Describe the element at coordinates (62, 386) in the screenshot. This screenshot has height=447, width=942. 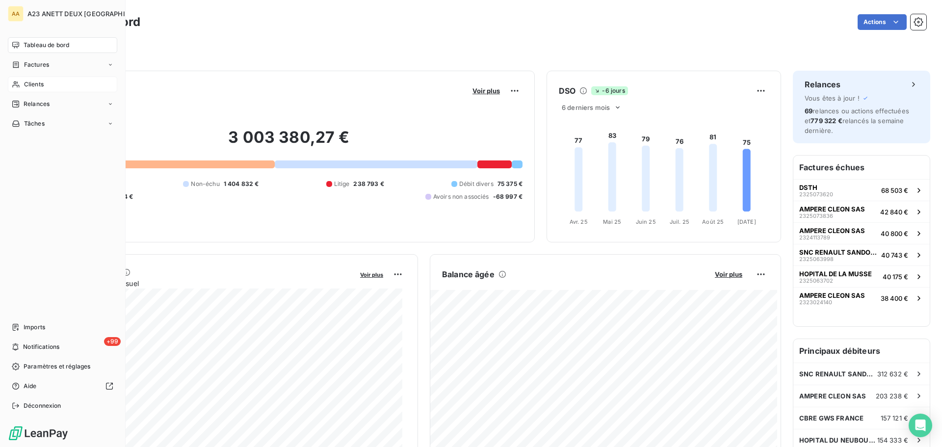
I see `a: Aide` at that location.